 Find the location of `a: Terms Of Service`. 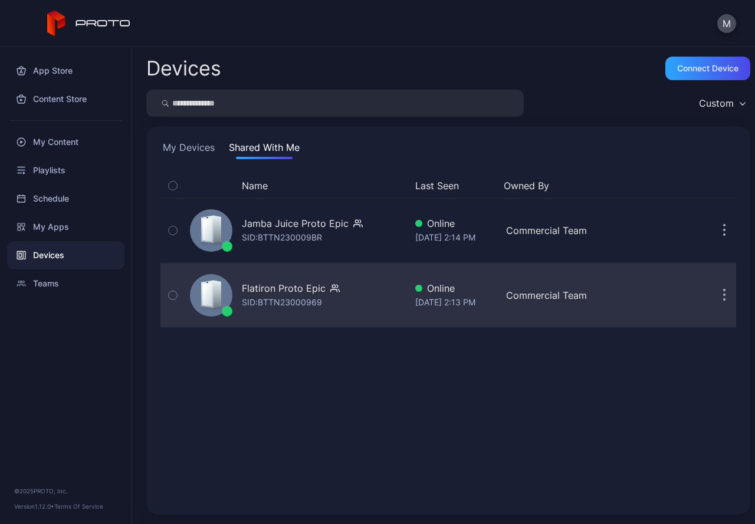

a: Terms Of Service is located at coordinates (78, 506).